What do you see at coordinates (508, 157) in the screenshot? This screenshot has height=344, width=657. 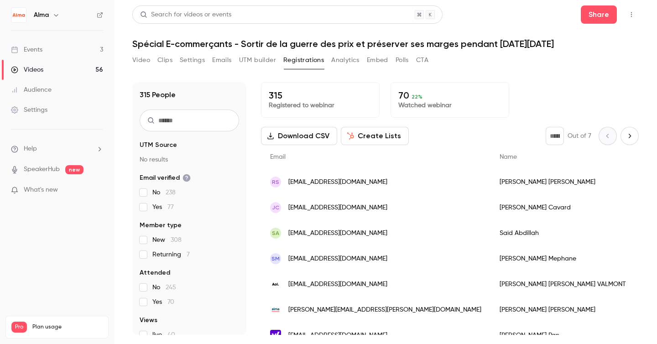 I see `span: Name` at bounding box center [508, 157].